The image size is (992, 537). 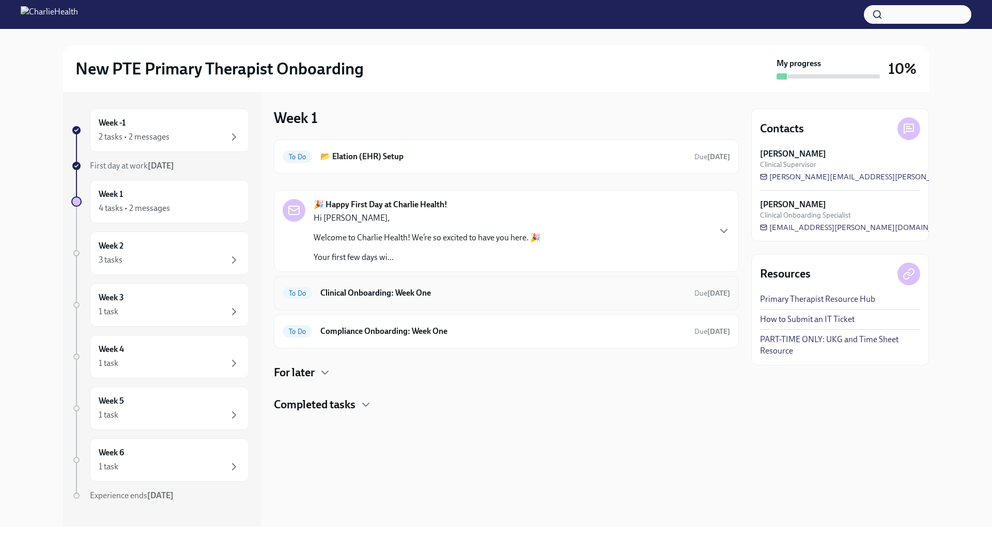 What do you see at coordinates (818, 299) in the screenshot?
I see `a: Primary Therapist Resource Hub` at bounding box center [818, 299].